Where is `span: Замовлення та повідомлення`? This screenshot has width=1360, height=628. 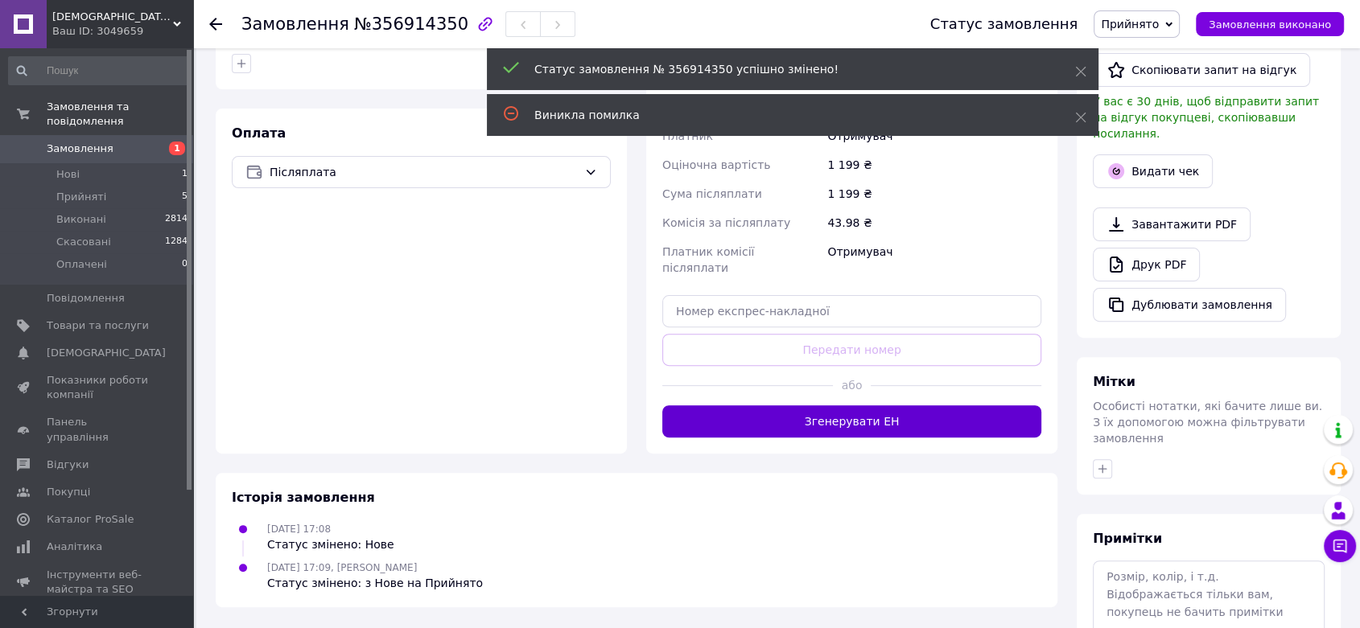
span: Замовлення та повідомлення is located at coordinates (120, 114).